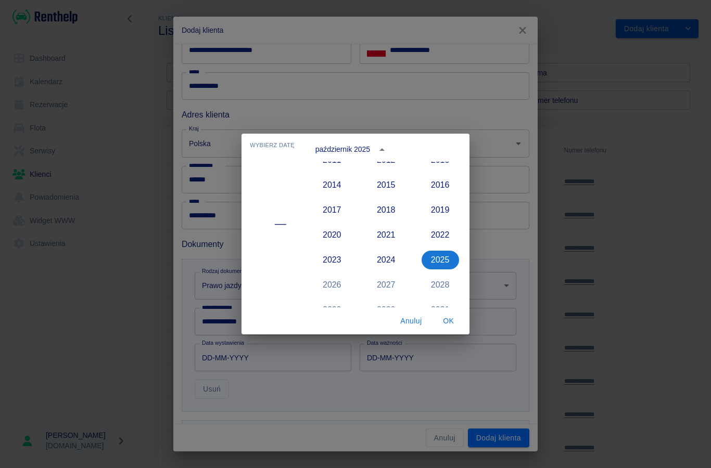  I want to click on button: 2018, so click(386, 210).